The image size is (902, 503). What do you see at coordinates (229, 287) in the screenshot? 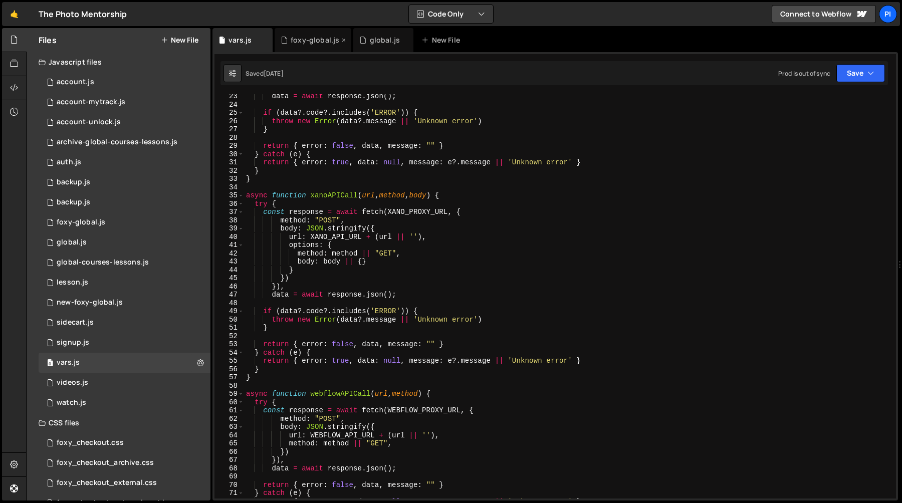
I see `div: 46` at bounding box center [229, 287].